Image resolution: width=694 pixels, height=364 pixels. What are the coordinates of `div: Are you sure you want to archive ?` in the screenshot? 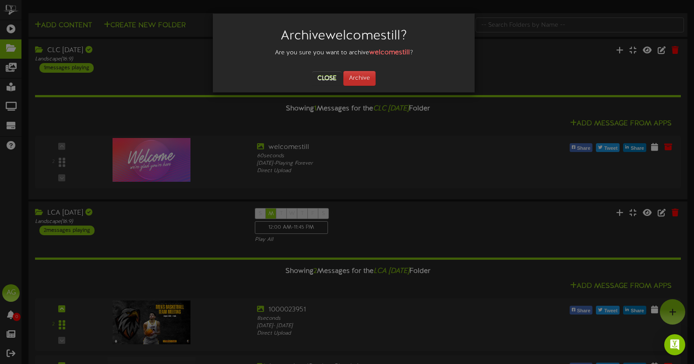 It's located at (344, 53).